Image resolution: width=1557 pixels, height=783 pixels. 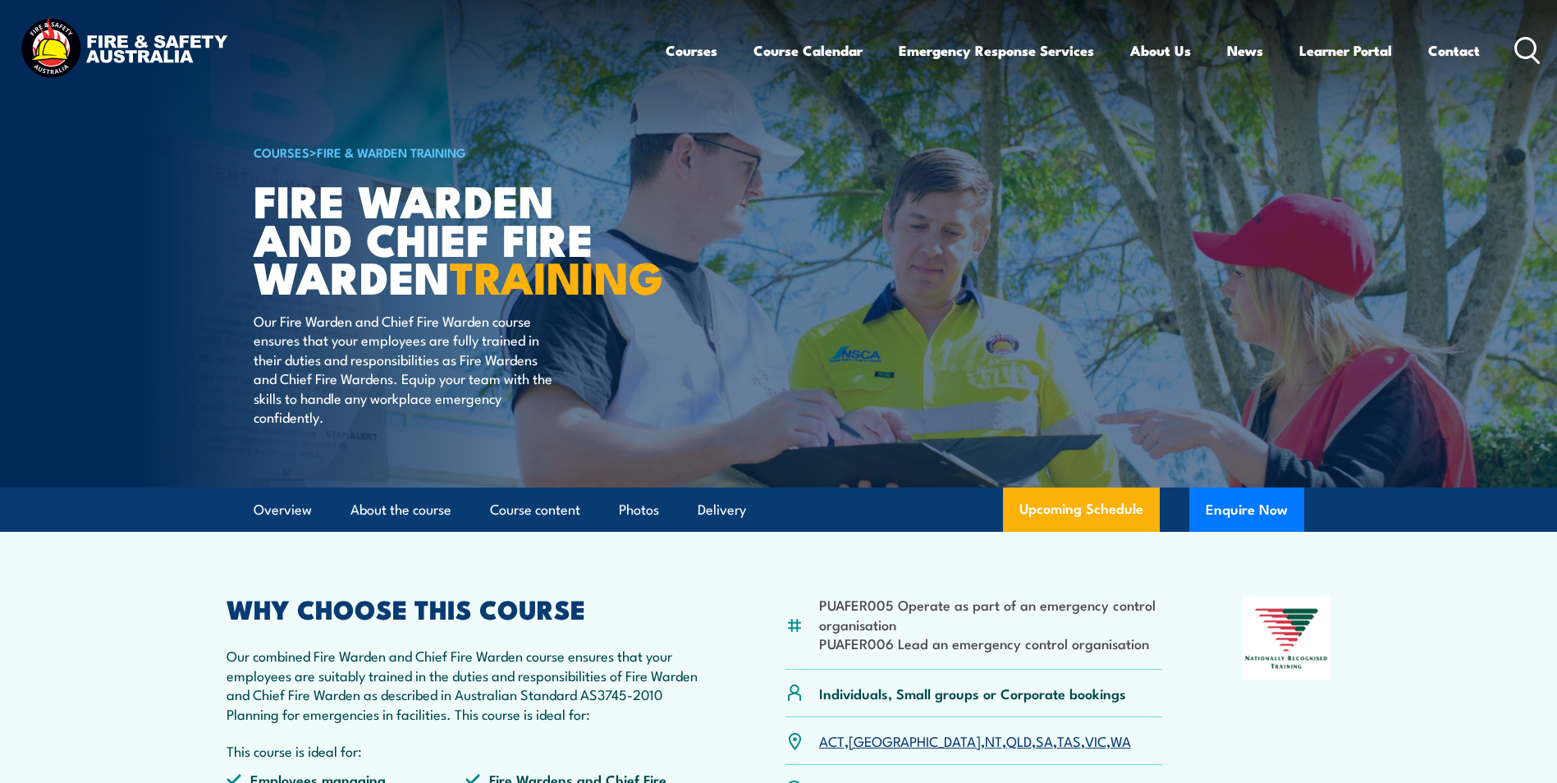 What do you see at coordinates (1161, 50) in the screenshot?
I see `a: About Us` at bounding box center [1161, 50].